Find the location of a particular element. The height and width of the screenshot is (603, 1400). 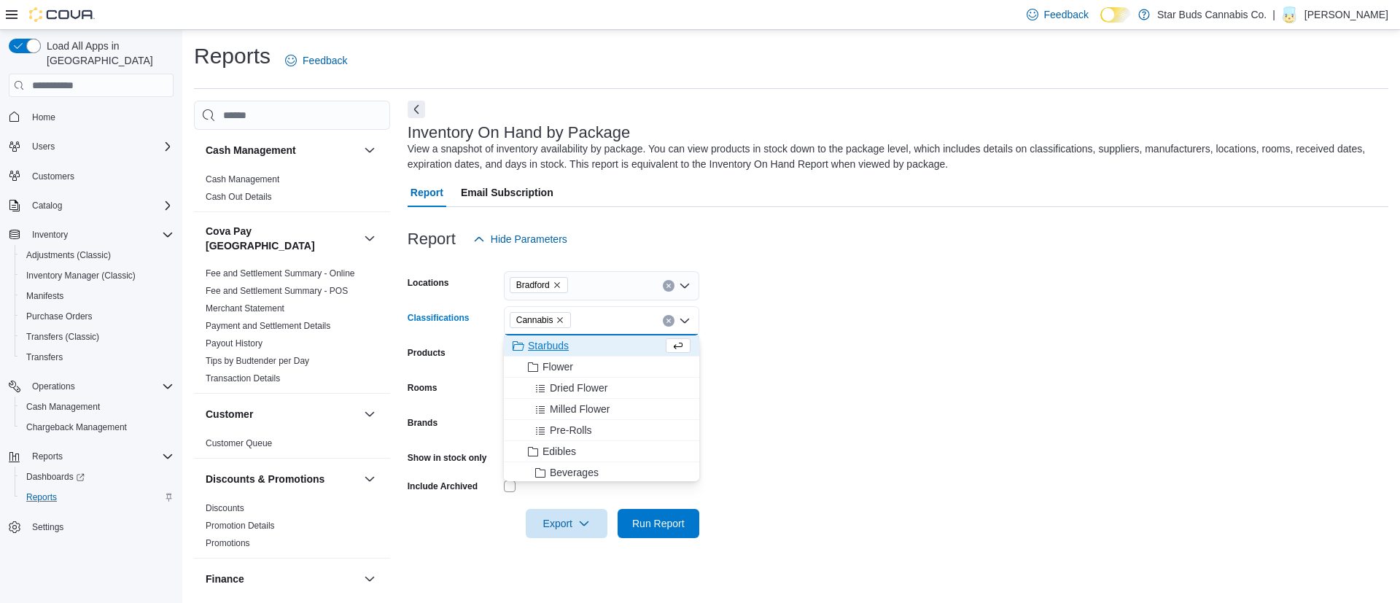

button: Milled Flower is located at coordinates (601, 409).